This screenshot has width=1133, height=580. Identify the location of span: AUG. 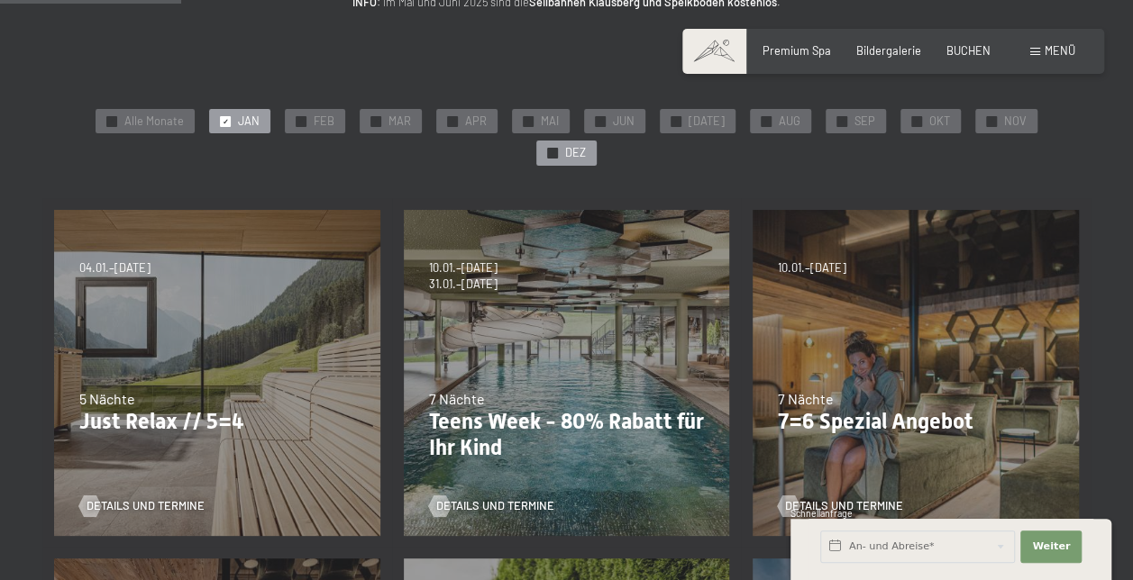
(789, 122).